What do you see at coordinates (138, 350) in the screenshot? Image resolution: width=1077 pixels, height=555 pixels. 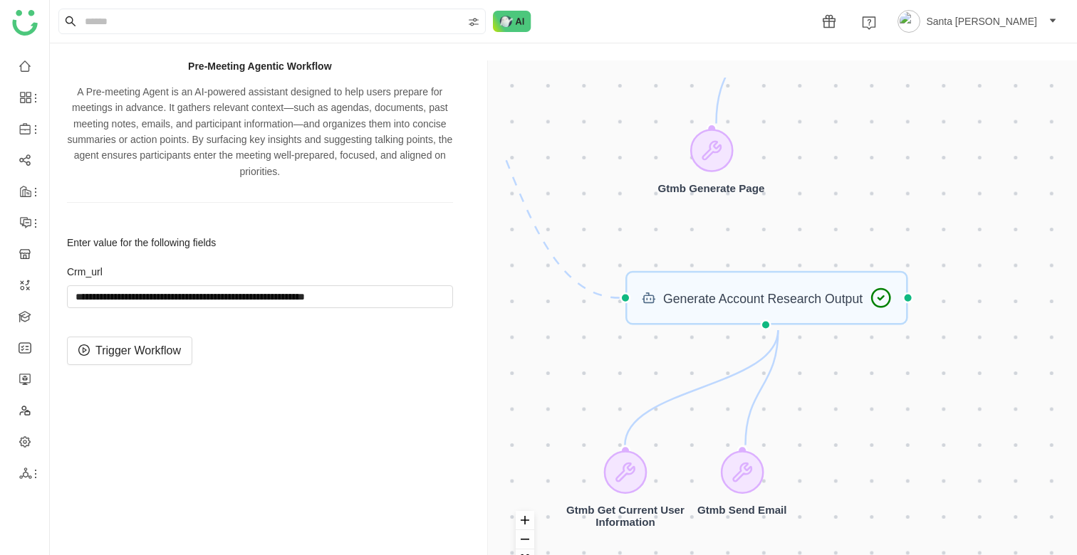 I see `span: Trigger Workflow` at bounding box center [138, 350].